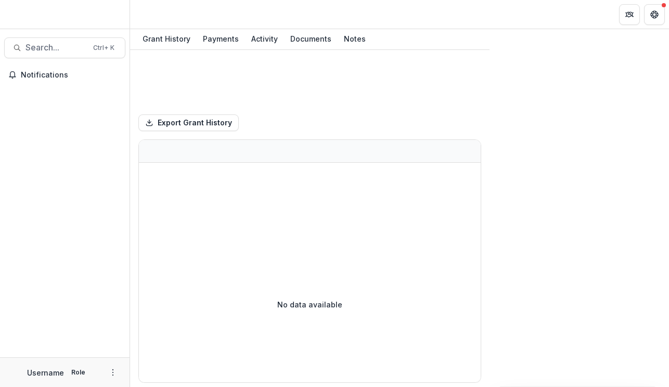 This screenshot has height=387, width=669. I want to click on button: Partners, so click(629, 15).